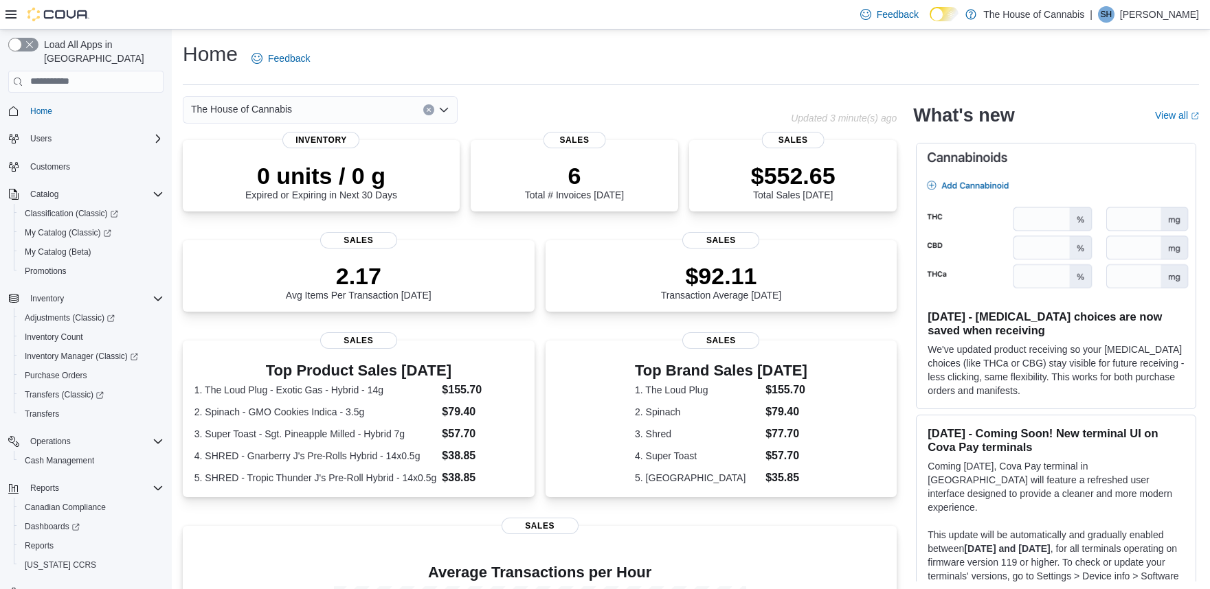 Image resolution: width=1210 pixels, height=589 pixels. I want to click on a: Canadian Compliance, so click(65, 508).